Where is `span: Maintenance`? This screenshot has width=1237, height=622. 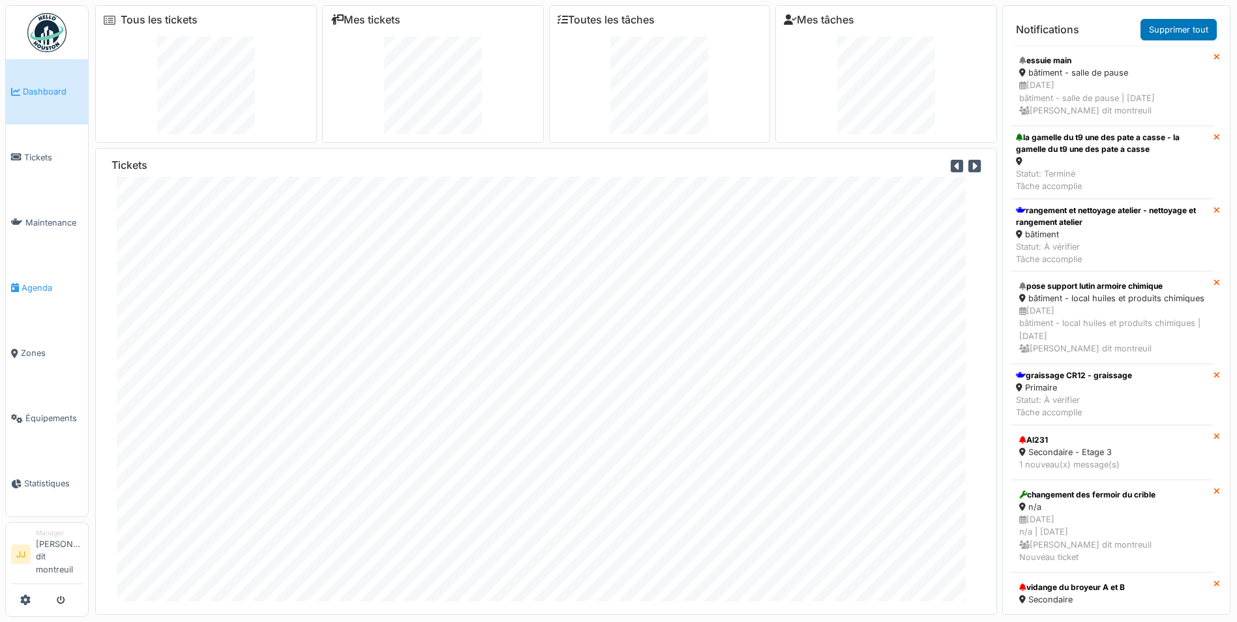 span: Maintenance is located at coordinates (54, 222).